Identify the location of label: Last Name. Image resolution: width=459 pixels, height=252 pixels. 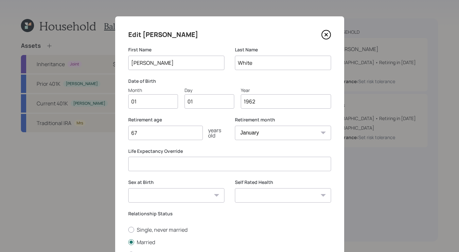
(283, 50).